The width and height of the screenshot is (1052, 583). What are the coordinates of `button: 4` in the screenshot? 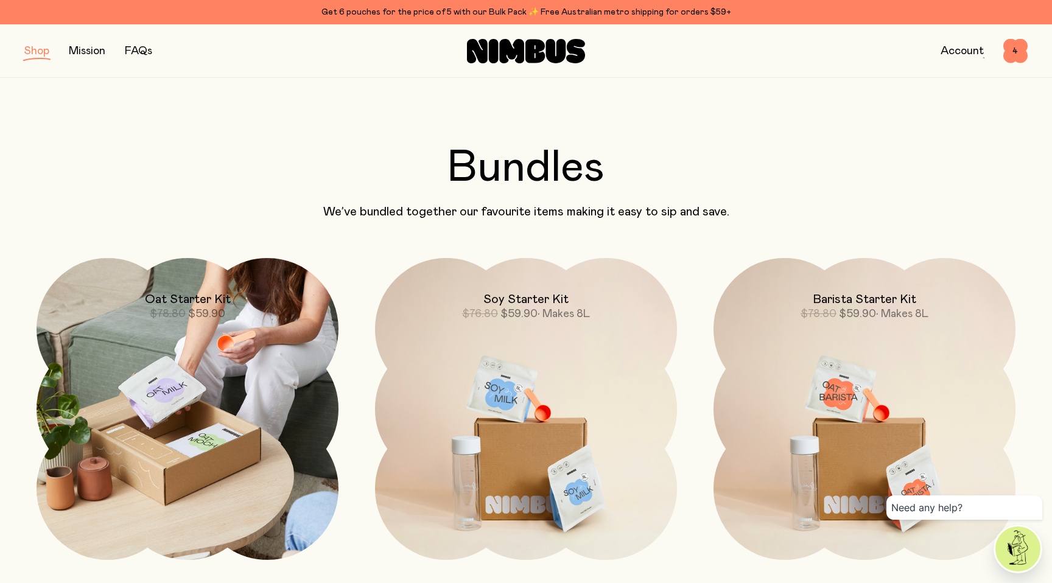 It's located at (1015, 51).